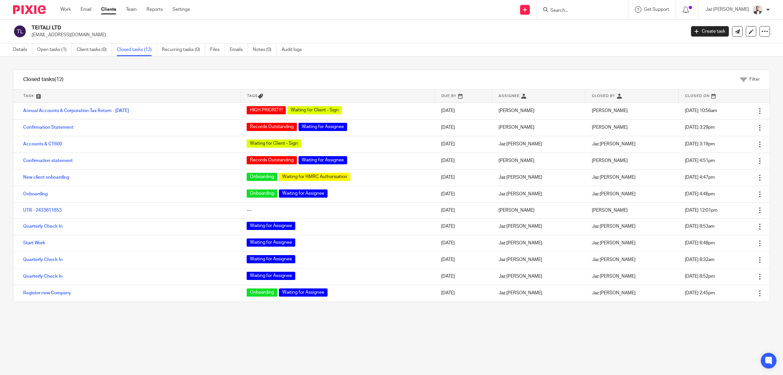 This screenshot has width=783, height=375. Describe the element at coordinates (265, 50) in the screenshot. I see `a: Notes (0)` at that location.